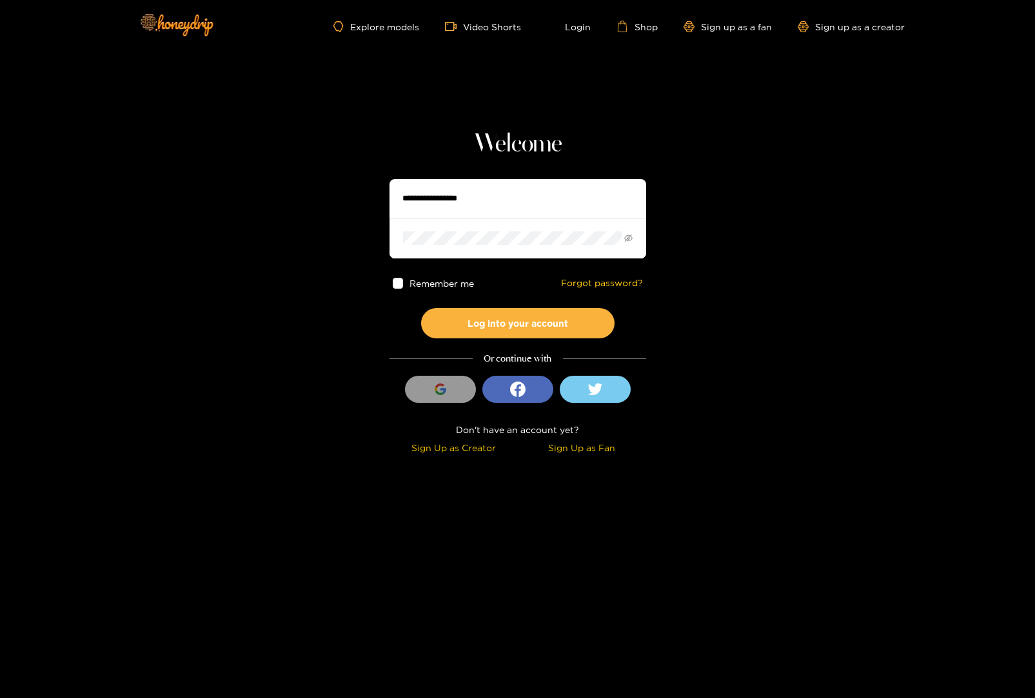  What do you see at coordinates (637, 26) in the screenshot?
I see `a: Shop` at bounding box center [637, 26].